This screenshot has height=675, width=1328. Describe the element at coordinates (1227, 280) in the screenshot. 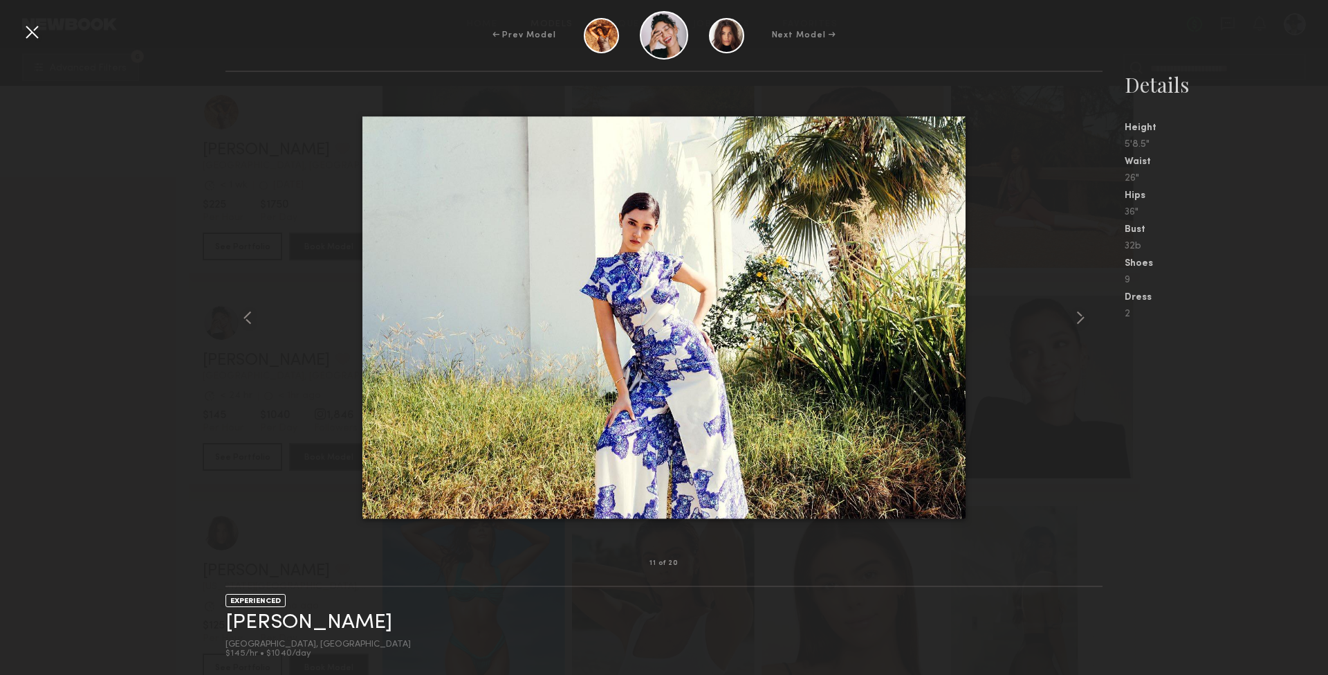

I see `div: 9` at that location.